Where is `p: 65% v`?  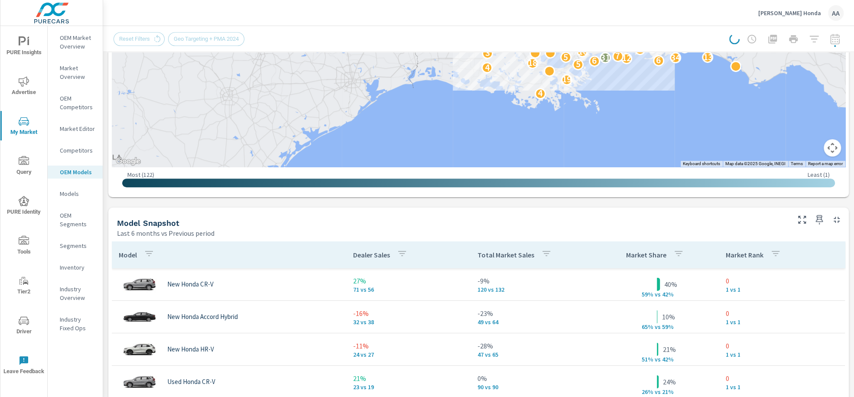
p: 65% v is located at coordinates (646, 327).